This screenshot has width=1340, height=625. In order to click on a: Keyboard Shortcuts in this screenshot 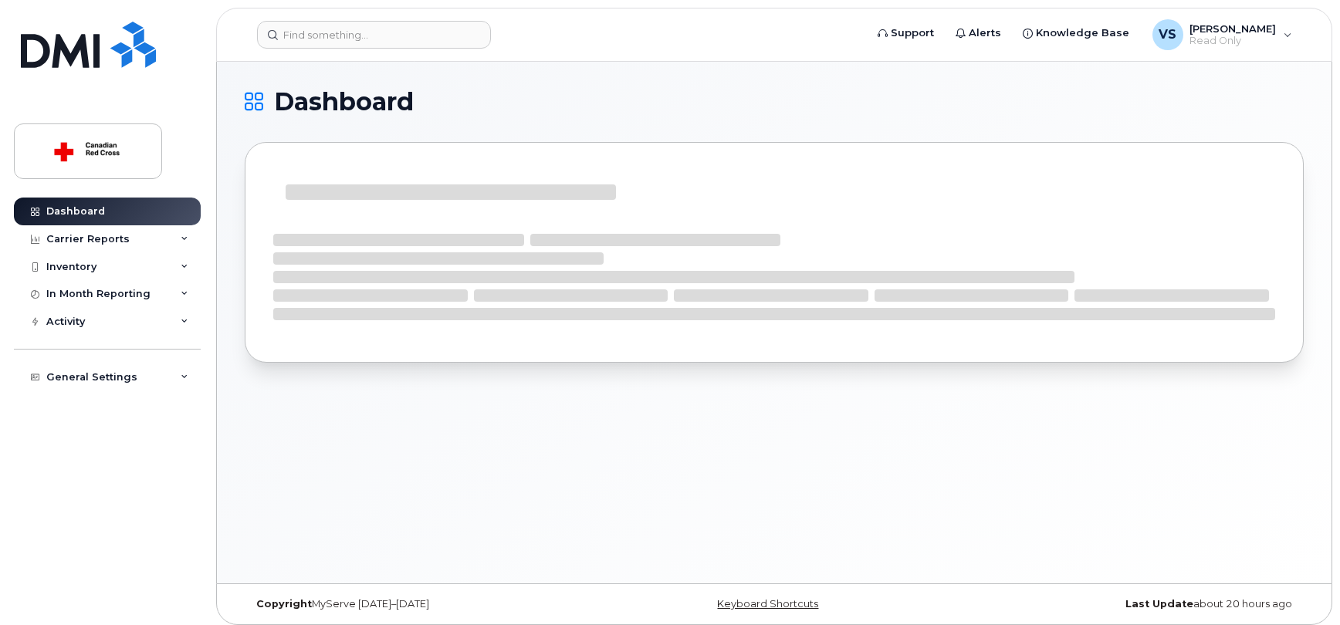, I will do `click(767, 603)`.